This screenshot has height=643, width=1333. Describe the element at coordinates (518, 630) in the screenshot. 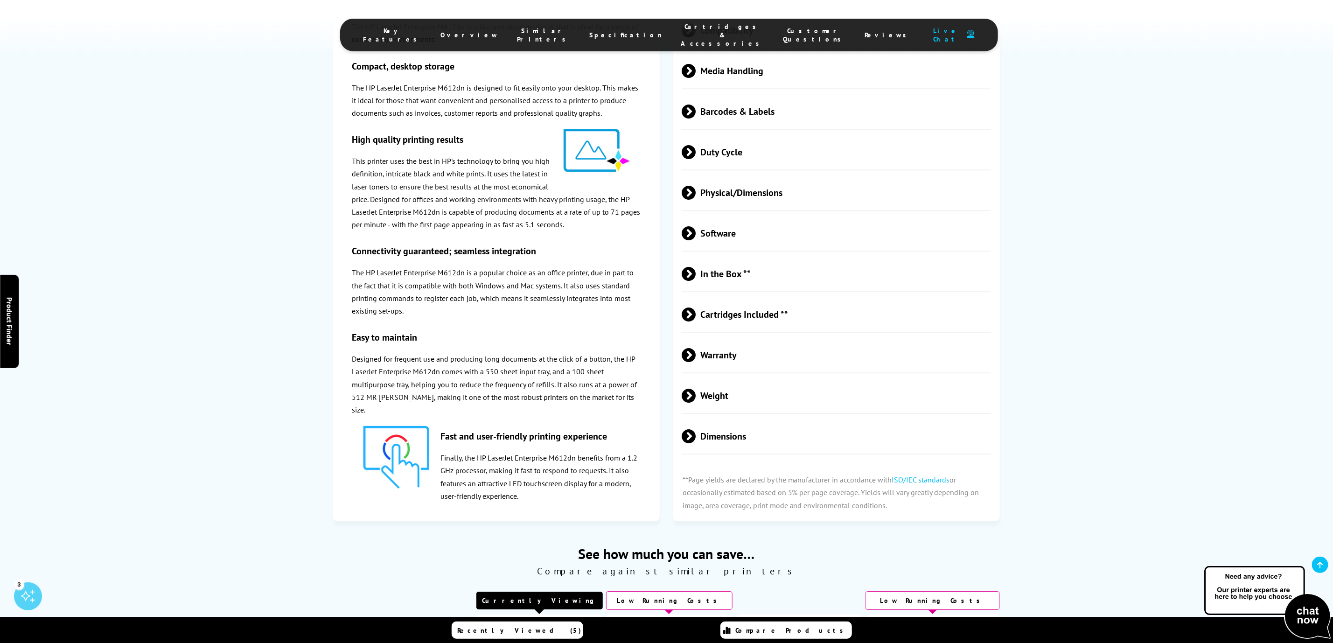

I see `a: Recently Viewed (5)` at that location.